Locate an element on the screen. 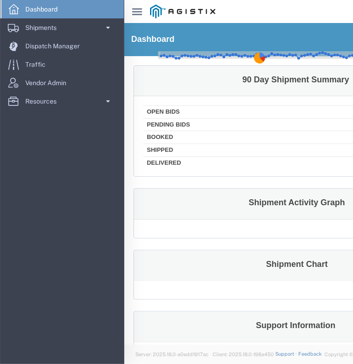 Image resolution: width=353 pixels, height=364 pixels. a: Support is located at coordinates (287, 354).